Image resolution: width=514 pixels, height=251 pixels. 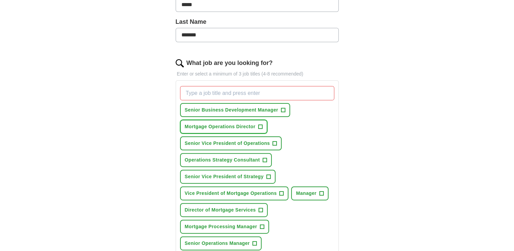 What do you see at coordinates (235, 110) in the screenshot?
I see `button: Senior Business Development Manager` at bounding box center [235, 110].